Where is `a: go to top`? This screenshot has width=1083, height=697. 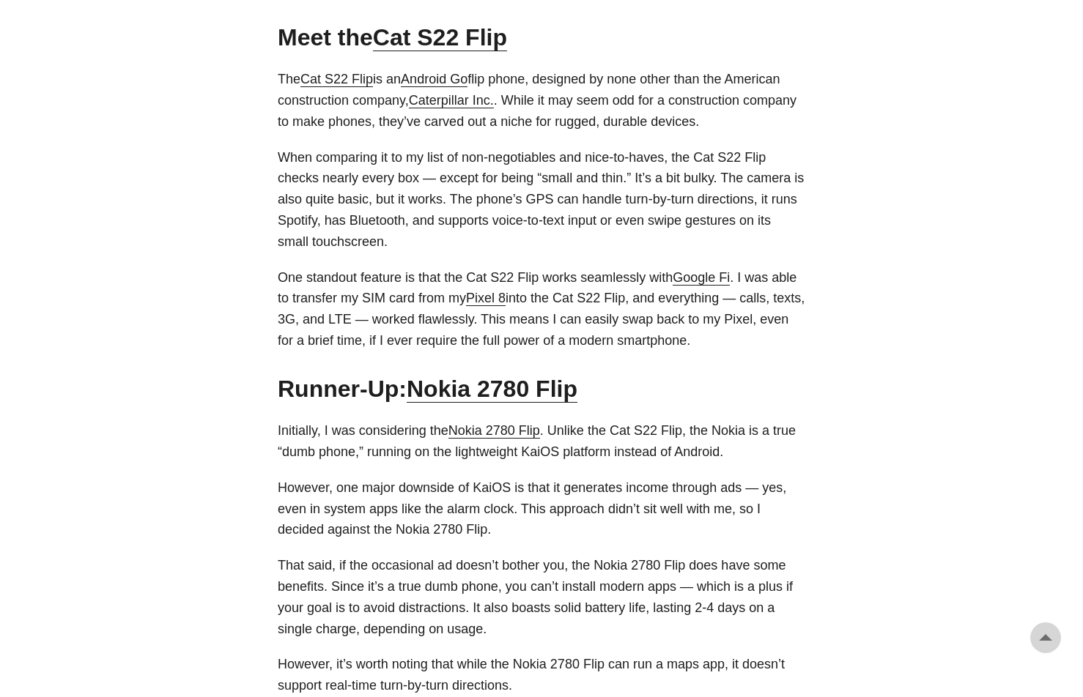
a: go to top is located at coordinates (1045, 638).